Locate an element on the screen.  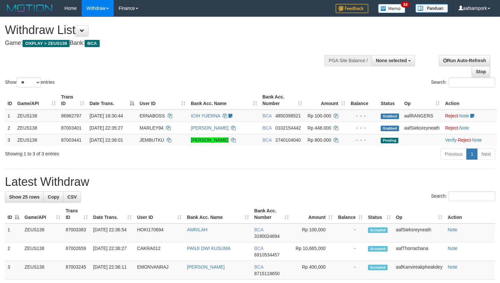
td: CAKRA012 is located at coordinates (159, 251).